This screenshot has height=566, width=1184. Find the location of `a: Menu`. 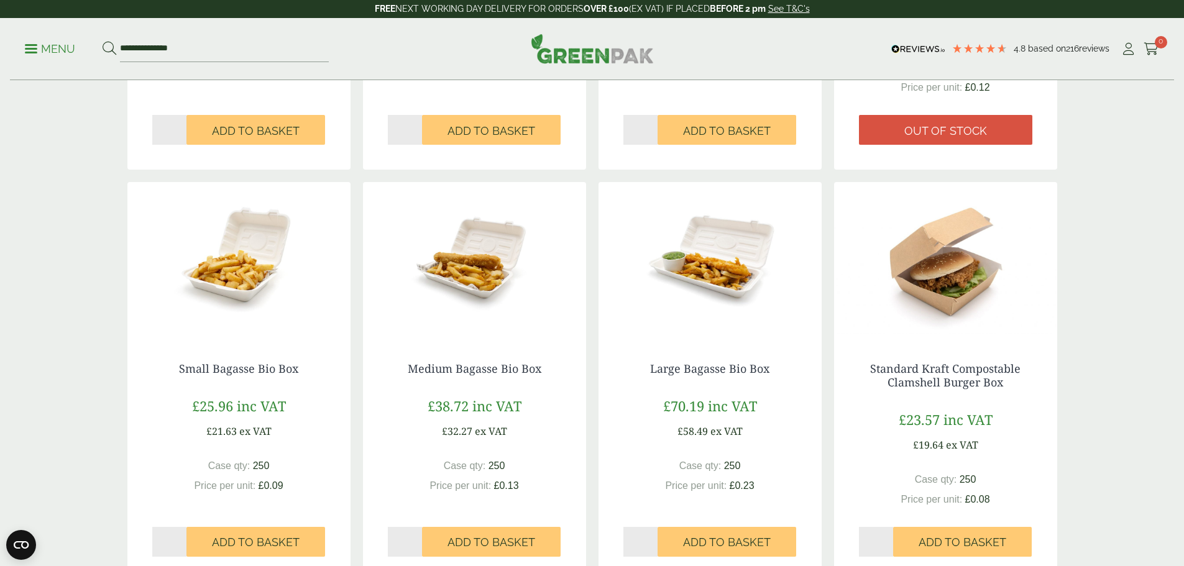

a: Menu is located at coordinates (50, 48).